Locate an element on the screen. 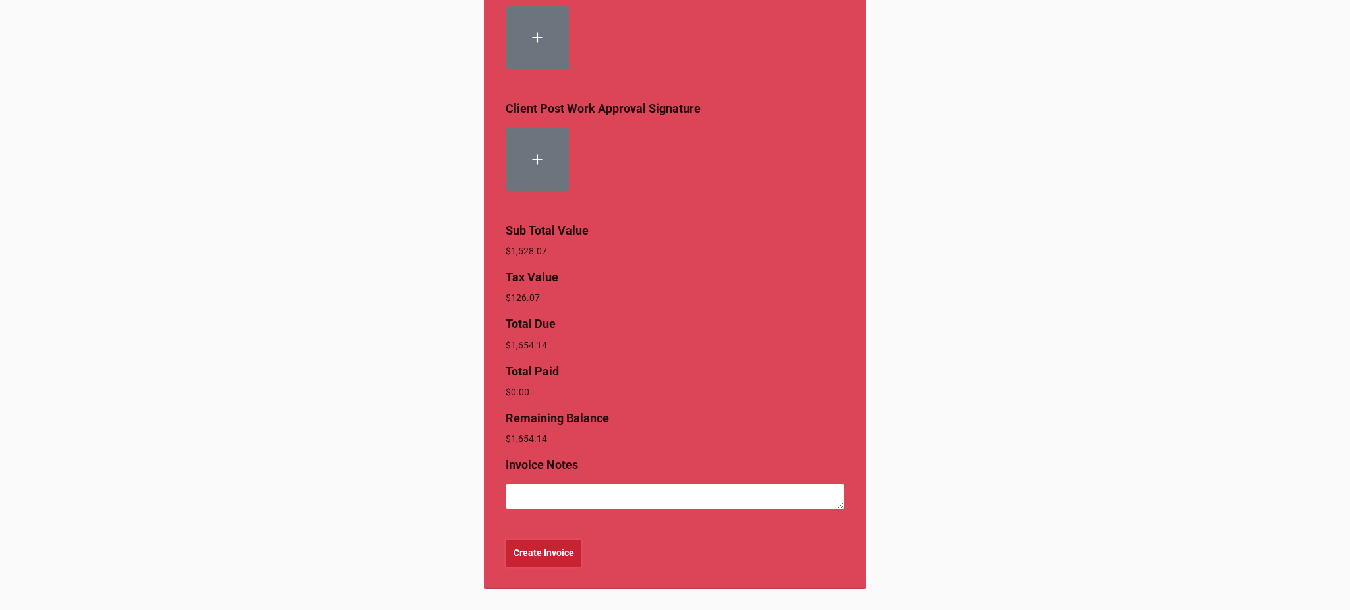  label: Client Post Work Approval Signature is located at coordinates (603, 109).